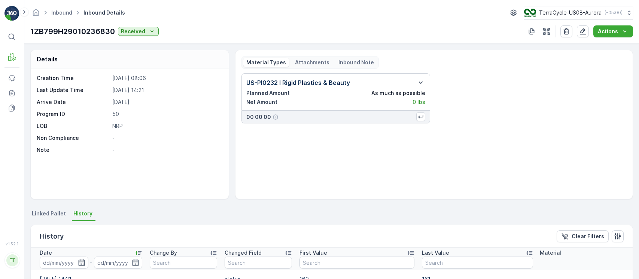  I want to click on p: Note, so click(73, 150).